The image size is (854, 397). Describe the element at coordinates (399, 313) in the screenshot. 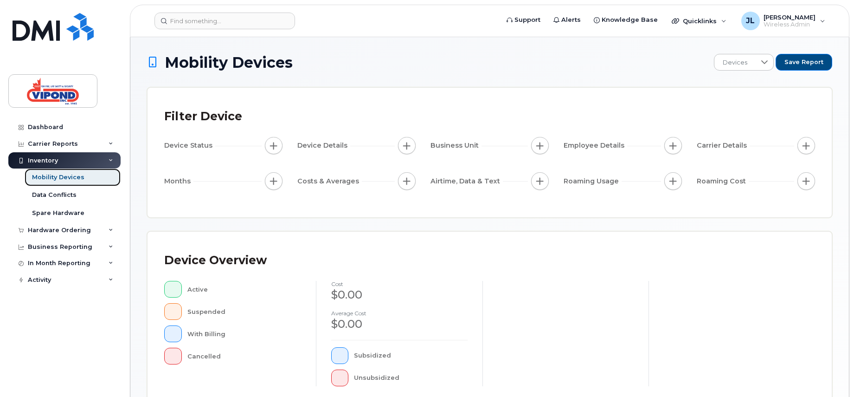

I see `h4: Average cost` at that location.